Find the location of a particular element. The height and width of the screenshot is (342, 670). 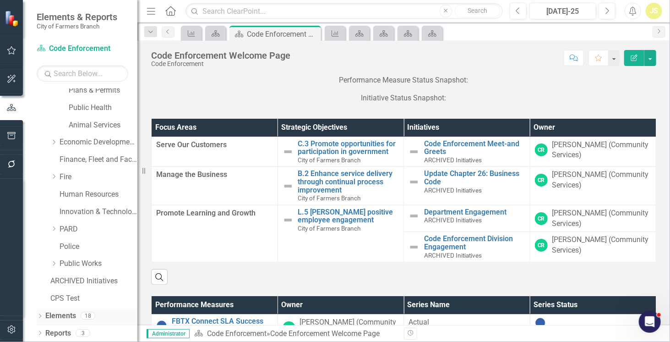

div: JS is located at coordinates (654, 11).